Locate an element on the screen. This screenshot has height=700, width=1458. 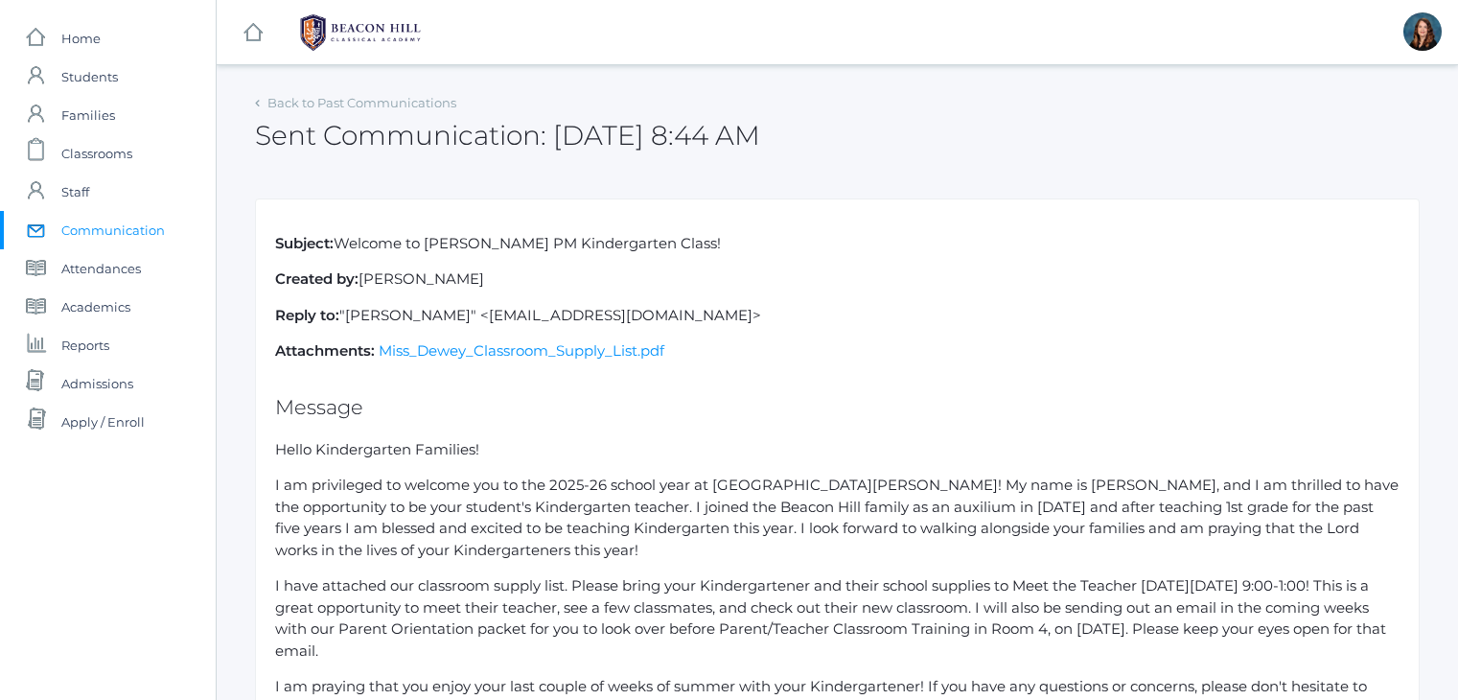
span: Classrooms is located at coordinates (97, 153).